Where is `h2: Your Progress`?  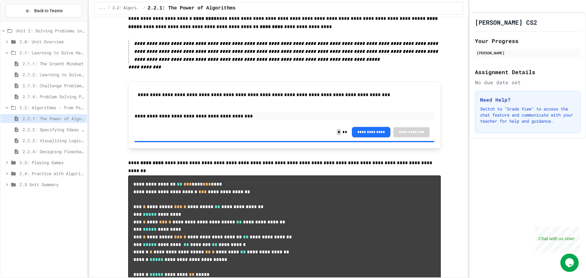
h2: Your Progress is located at coordinates (527, 41).